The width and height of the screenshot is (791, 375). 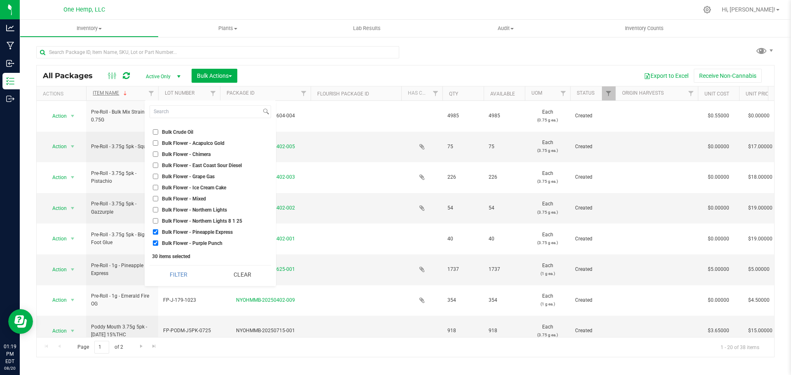 I want to click on input: Search Package ID, Item Name, SKU, Lot or Part Number..., so click(x=217, y=52).